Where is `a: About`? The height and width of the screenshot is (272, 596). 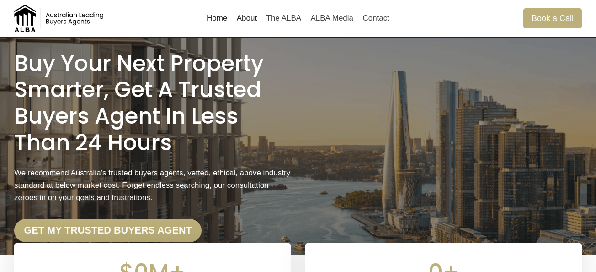 a: About is located at coordinates (247, 18).